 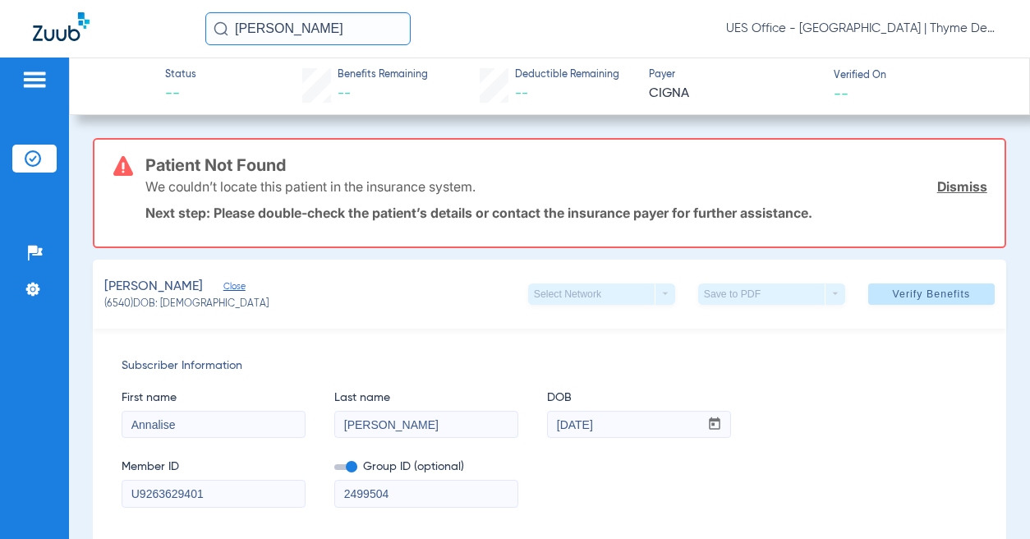 I want to click on span: Group ID (optional), so click(x=426, y=467).